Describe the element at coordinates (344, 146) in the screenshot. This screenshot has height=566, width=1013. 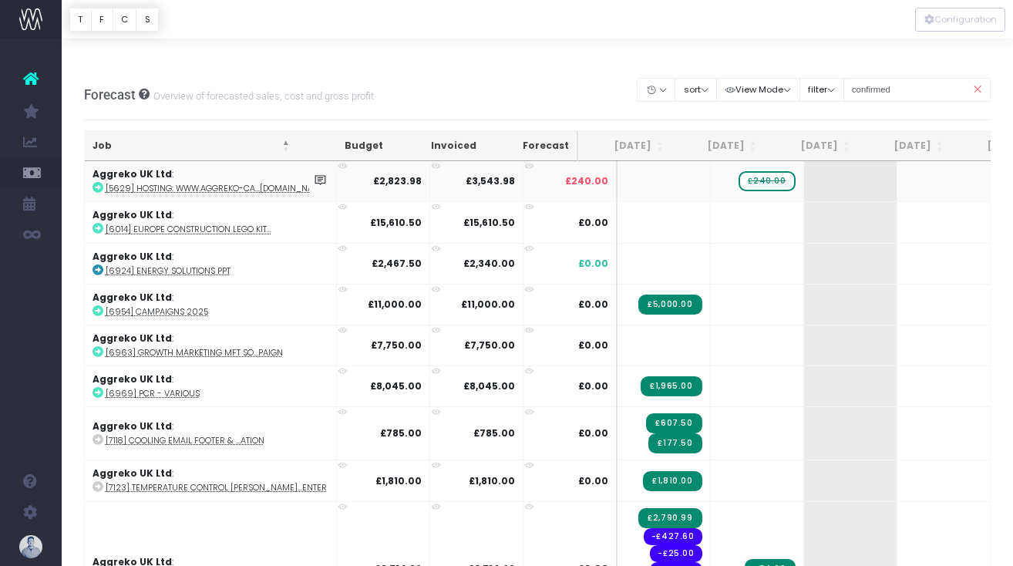
I see `th: Budget` at that location.